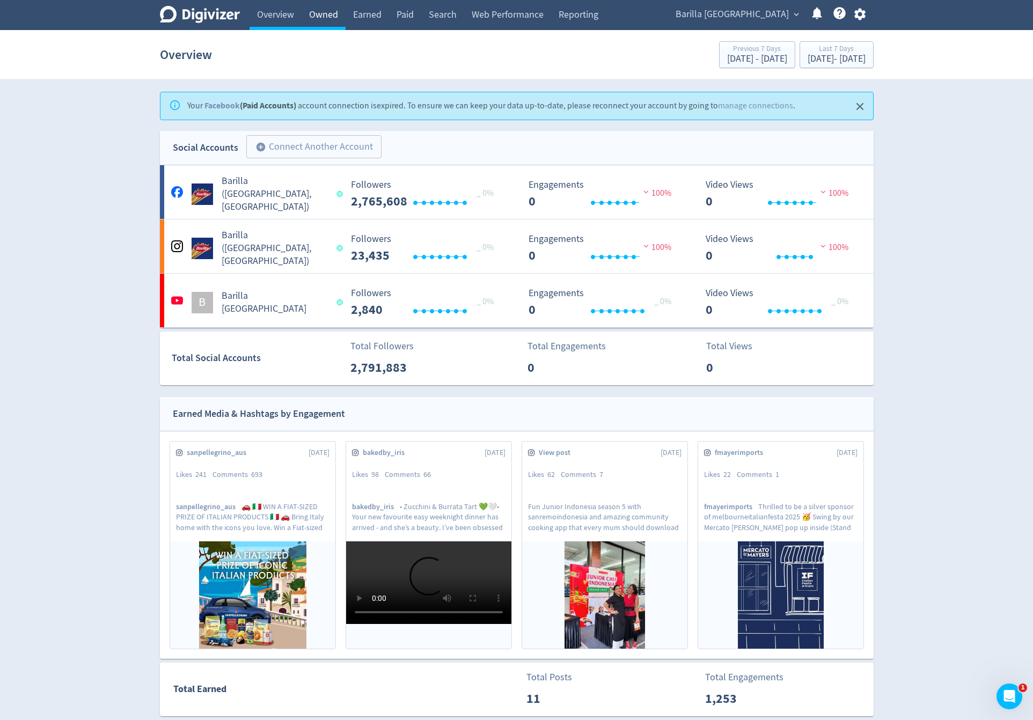  What do you see at coordinates (201, 474) in the screenshot?
I see `span: 241` at bounding box center [201, 474].